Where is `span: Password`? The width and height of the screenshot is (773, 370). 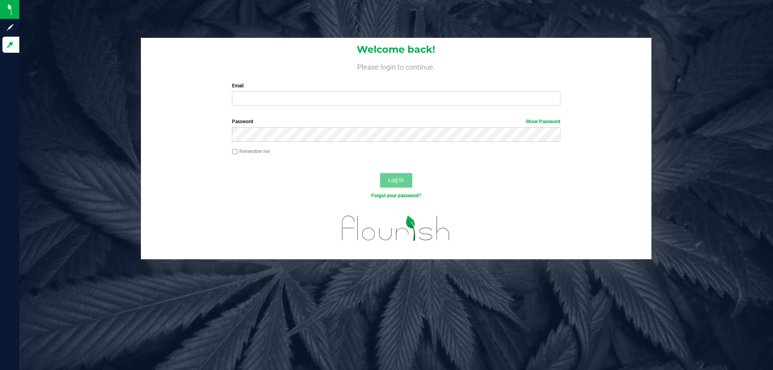
span: Password is located at coordinates (242, 122).